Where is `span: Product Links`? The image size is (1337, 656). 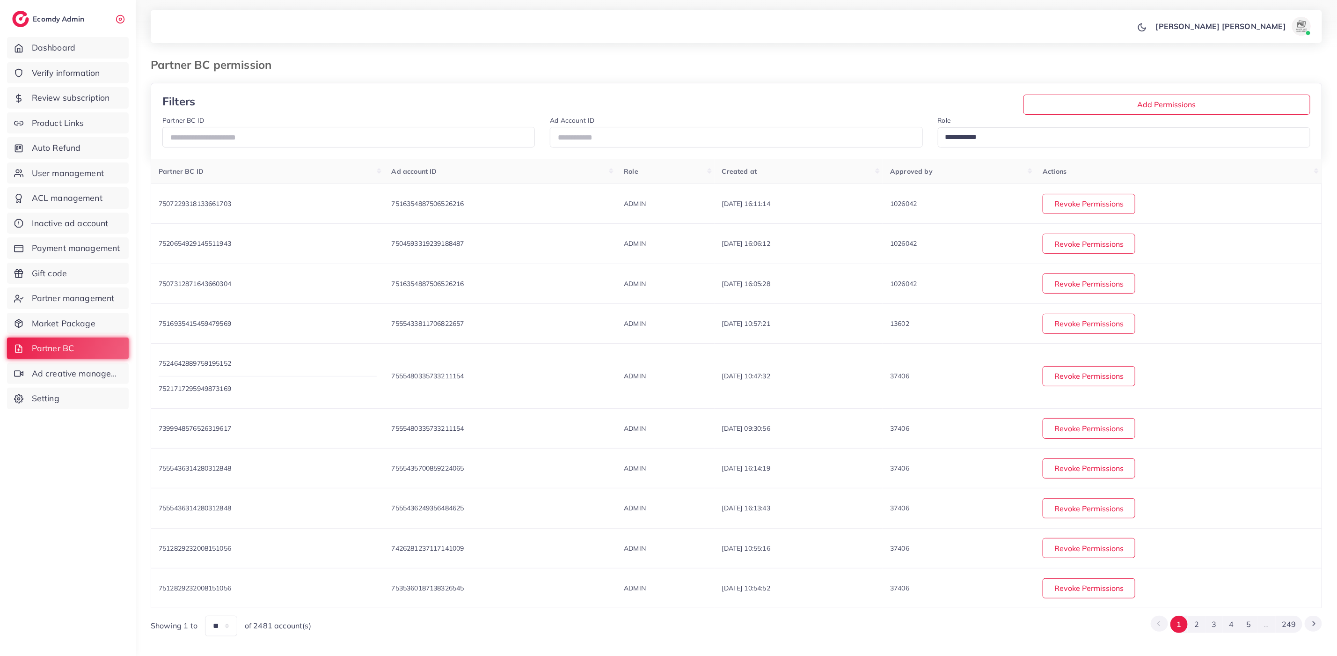
span: Product Links is located at coordinates (58, 123).